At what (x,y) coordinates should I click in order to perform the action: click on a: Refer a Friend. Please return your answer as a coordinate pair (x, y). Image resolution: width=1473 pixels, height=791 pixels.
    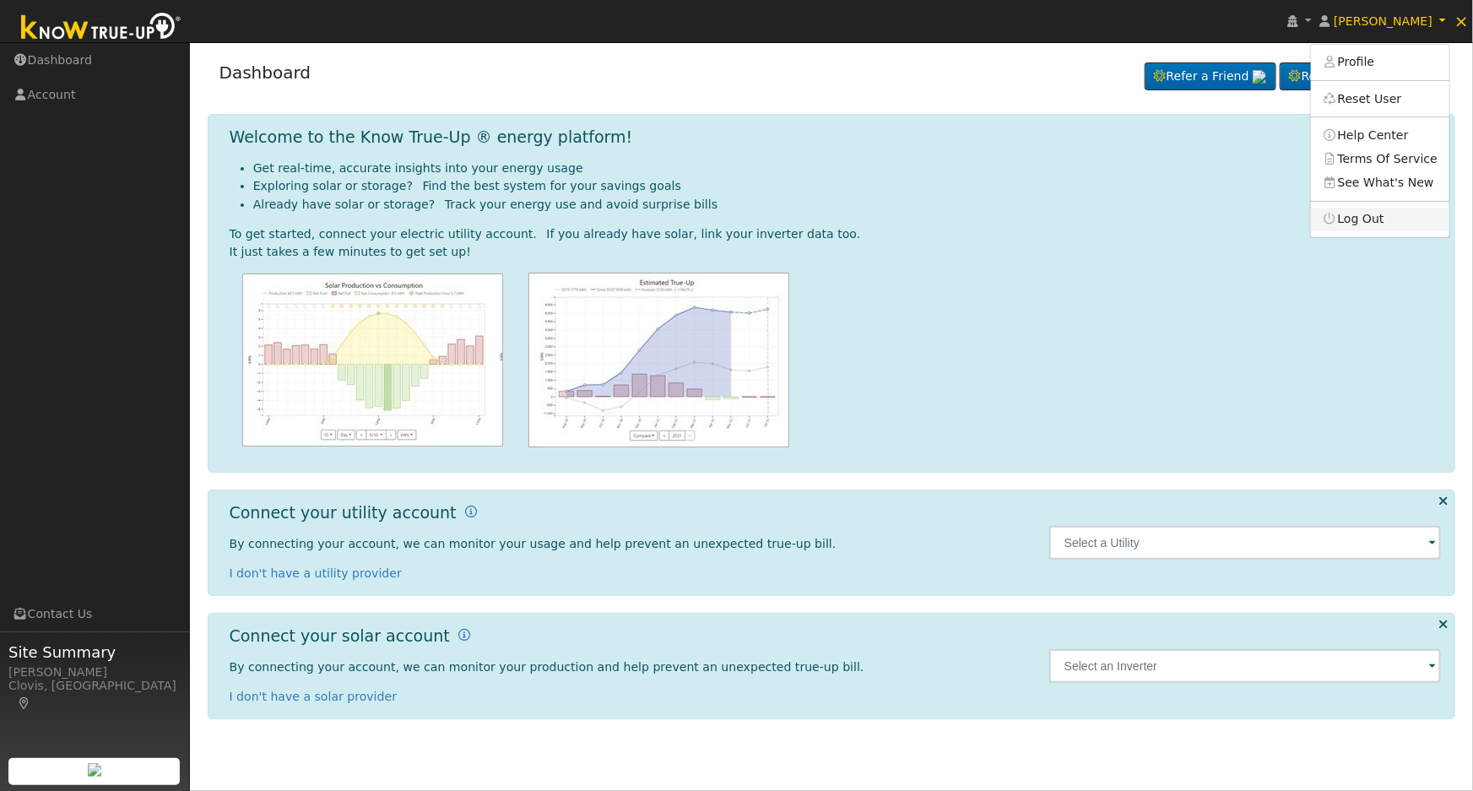
    Looking at the image, I should click on (1211, 77).